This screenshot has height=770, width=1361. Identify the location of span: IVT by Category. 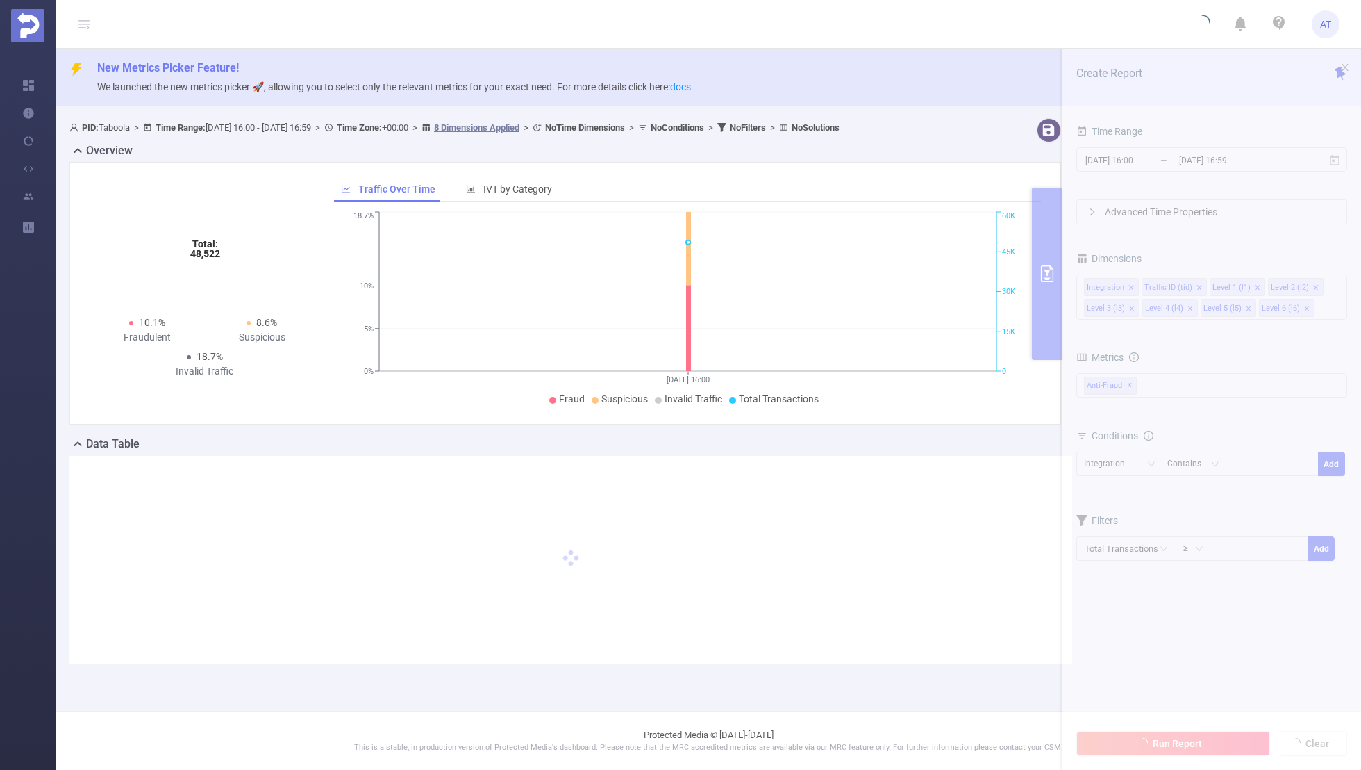
(517, 189).